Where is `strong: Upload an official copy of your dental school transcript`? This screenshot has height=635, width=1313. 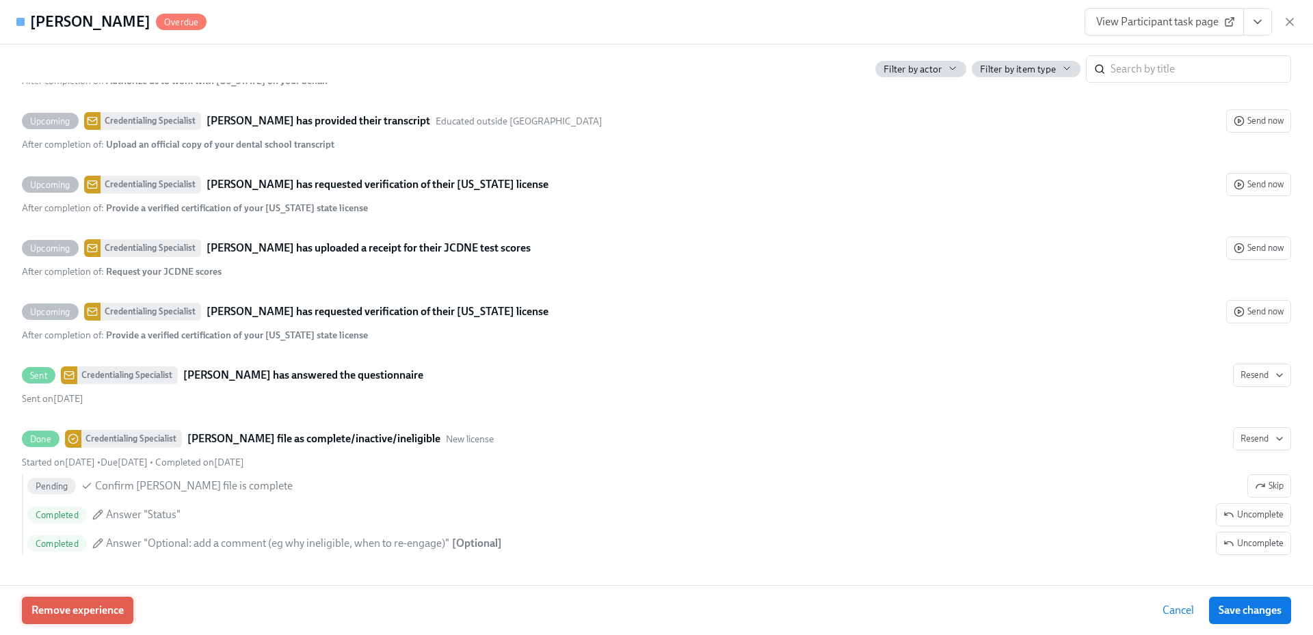
strong: Upload an official copy of your dental school transcript is located at coordinates (220, 144).